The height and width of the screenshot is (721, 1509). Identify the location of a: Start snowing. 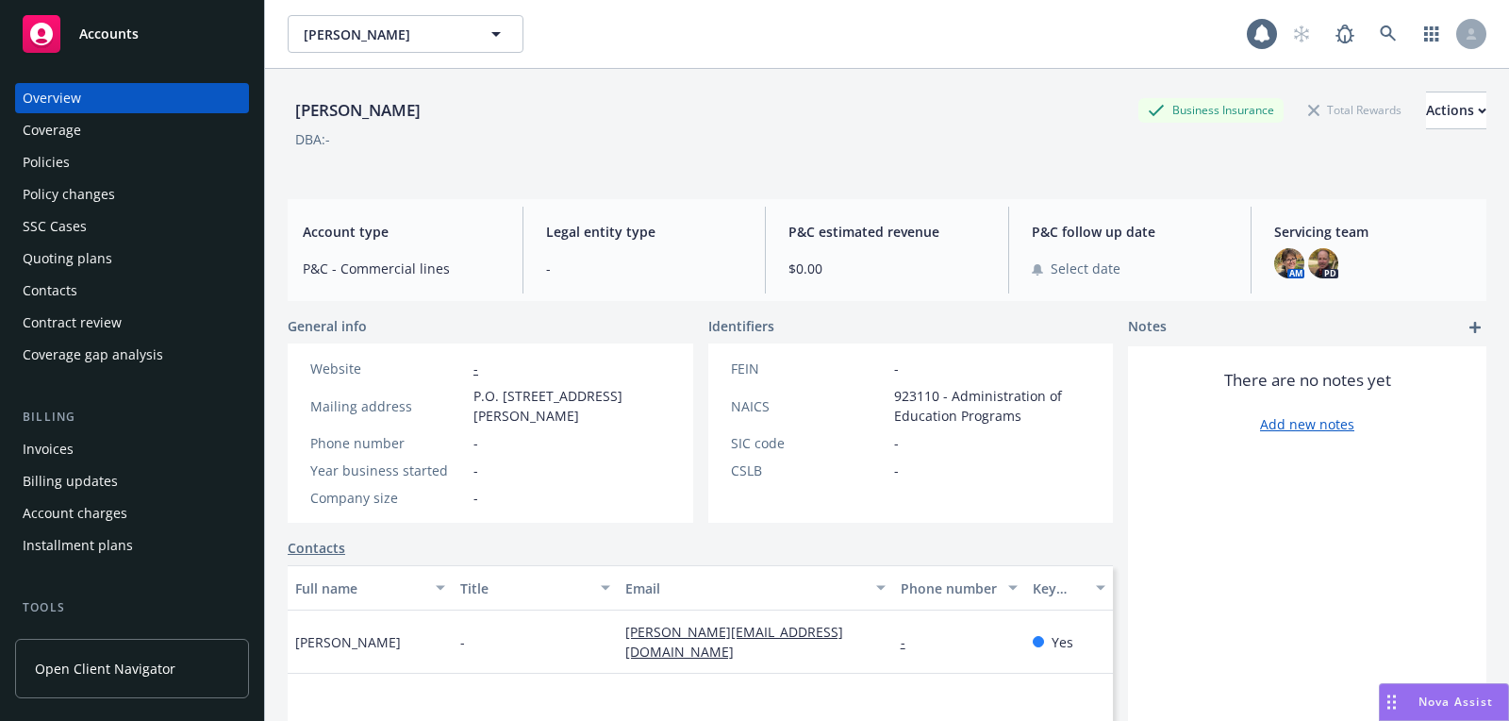
(1301, 34).